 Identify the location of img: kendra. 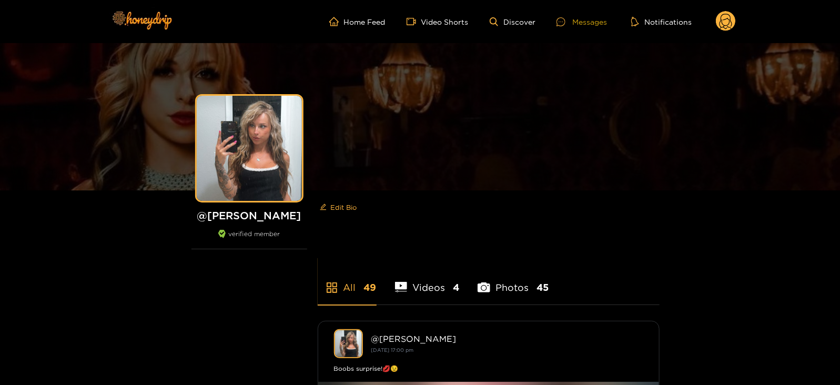
(348, 343).